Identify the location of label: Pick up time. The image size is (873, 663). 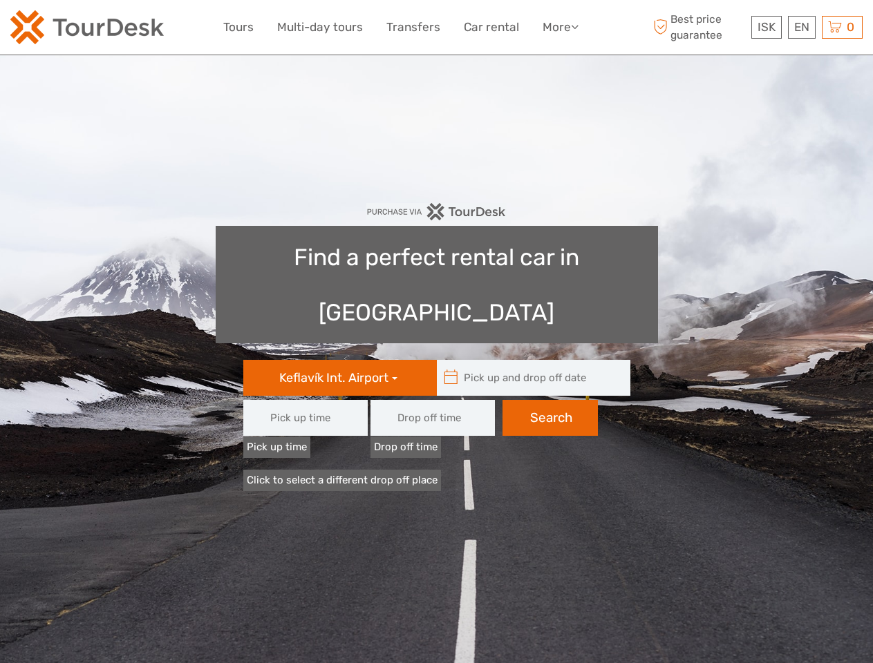
(276, 447).